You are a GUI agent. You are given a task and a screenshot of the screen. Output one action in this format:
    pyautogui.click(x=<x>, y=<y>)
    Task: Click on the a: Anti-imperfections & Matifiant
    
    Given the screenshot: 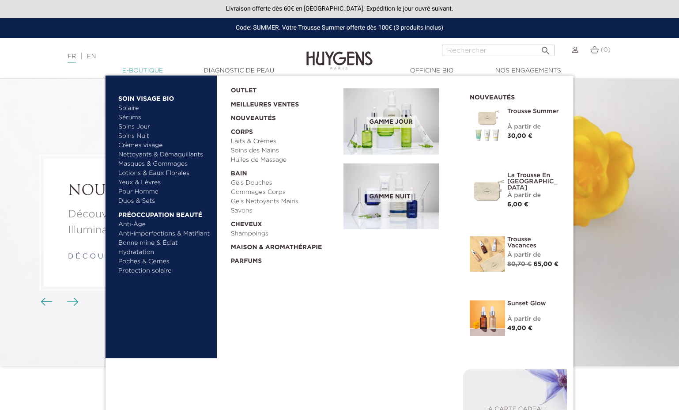 What is the action you would take?
    pyautogui.click(x=164, y=234)
    